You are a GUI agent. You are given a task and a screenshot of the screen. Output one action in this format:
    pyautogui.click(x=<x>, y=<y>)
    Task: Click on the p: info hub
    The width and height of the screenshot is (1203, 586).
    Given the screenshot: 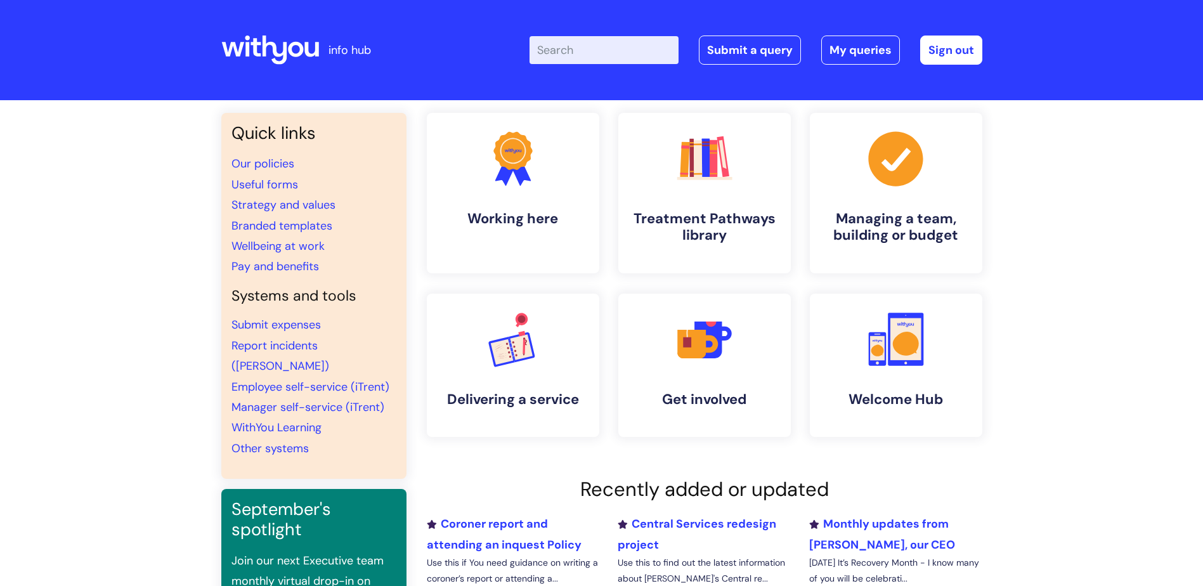 What is the action you would take?
    pyautogui.click(x=350, y=50)
    